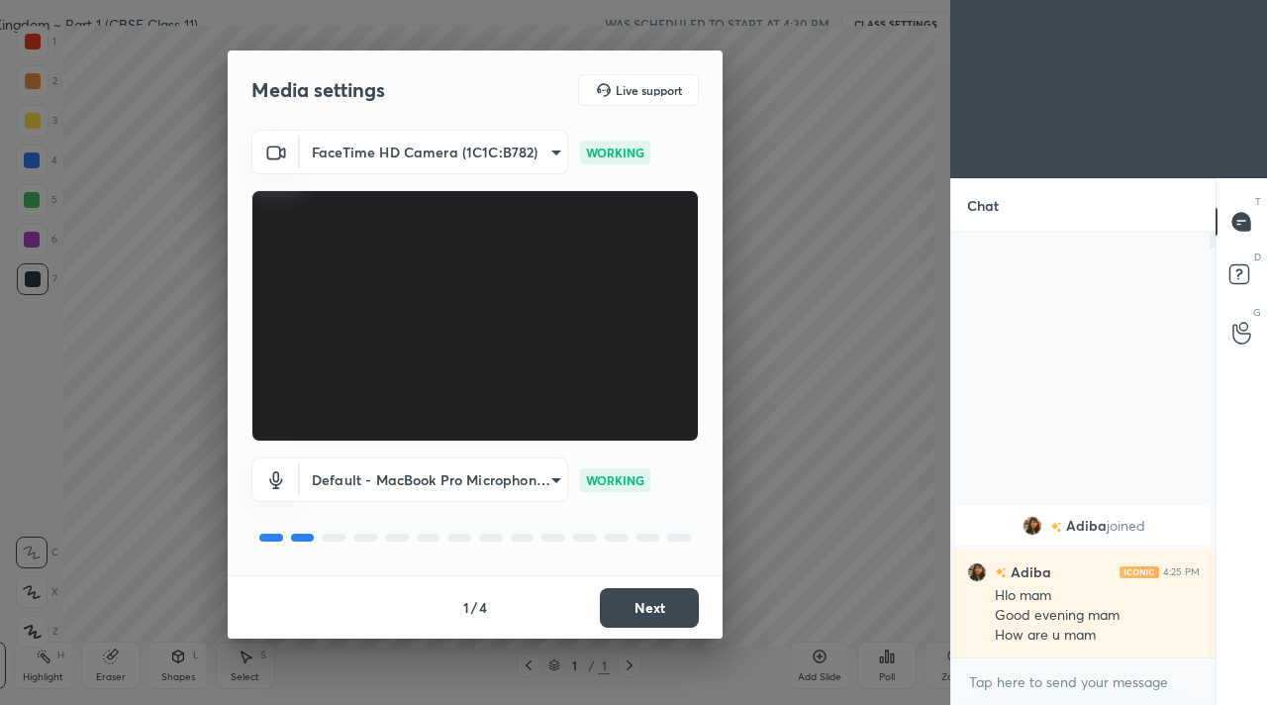 The image size is (1267, 705). I want to click on div: How are u mam, so click(1097, 635).